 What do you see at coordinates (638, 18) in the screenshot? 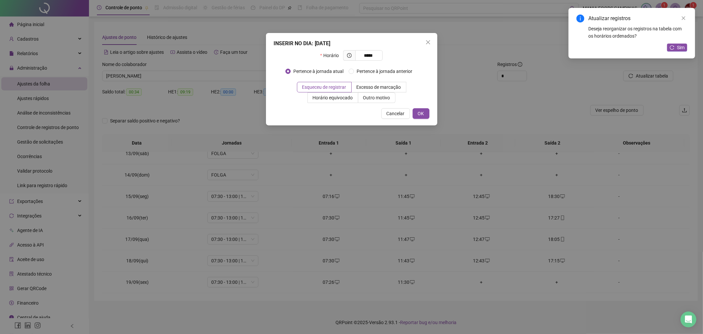
I see `div: Atualizar registros` at bounding box center [638, 18].